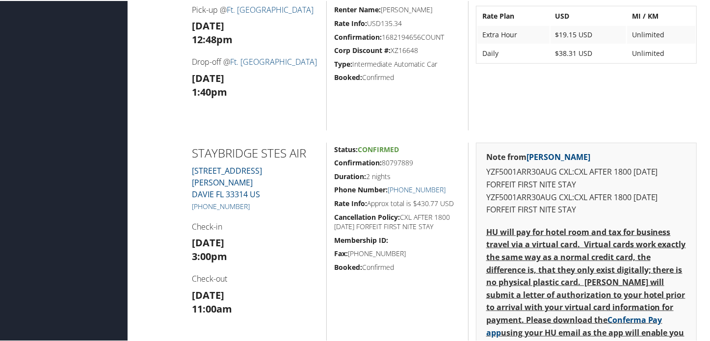 The image size is (710, 341). I want to click on strong: Note from, so click(538, 156).